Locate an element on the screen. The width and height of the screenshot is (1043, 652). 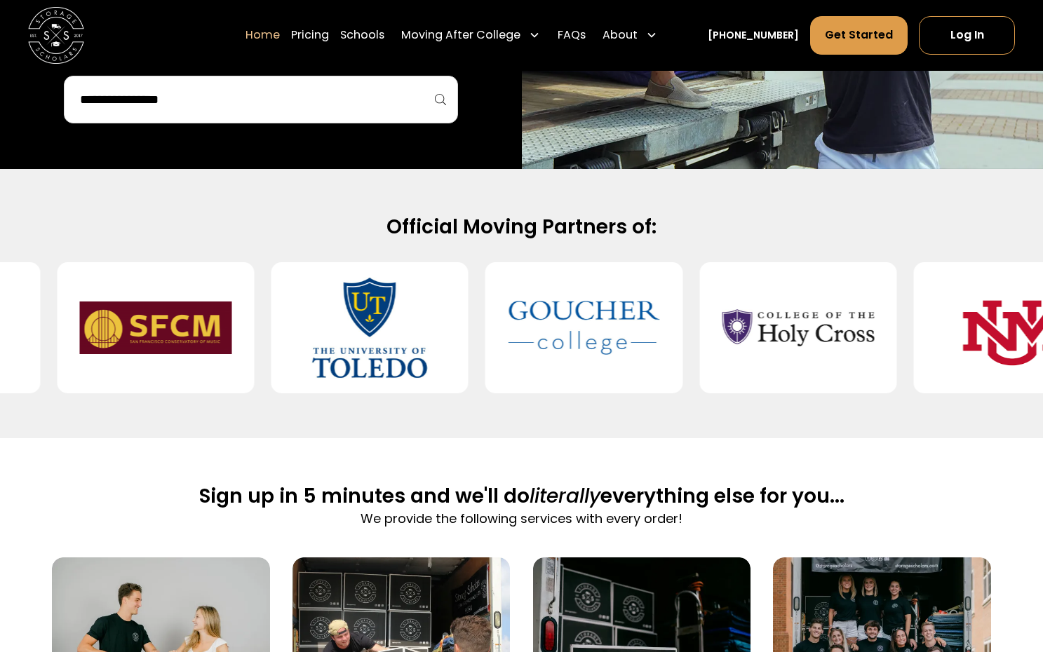
a: FAQs is located at coordinates (572, 35).